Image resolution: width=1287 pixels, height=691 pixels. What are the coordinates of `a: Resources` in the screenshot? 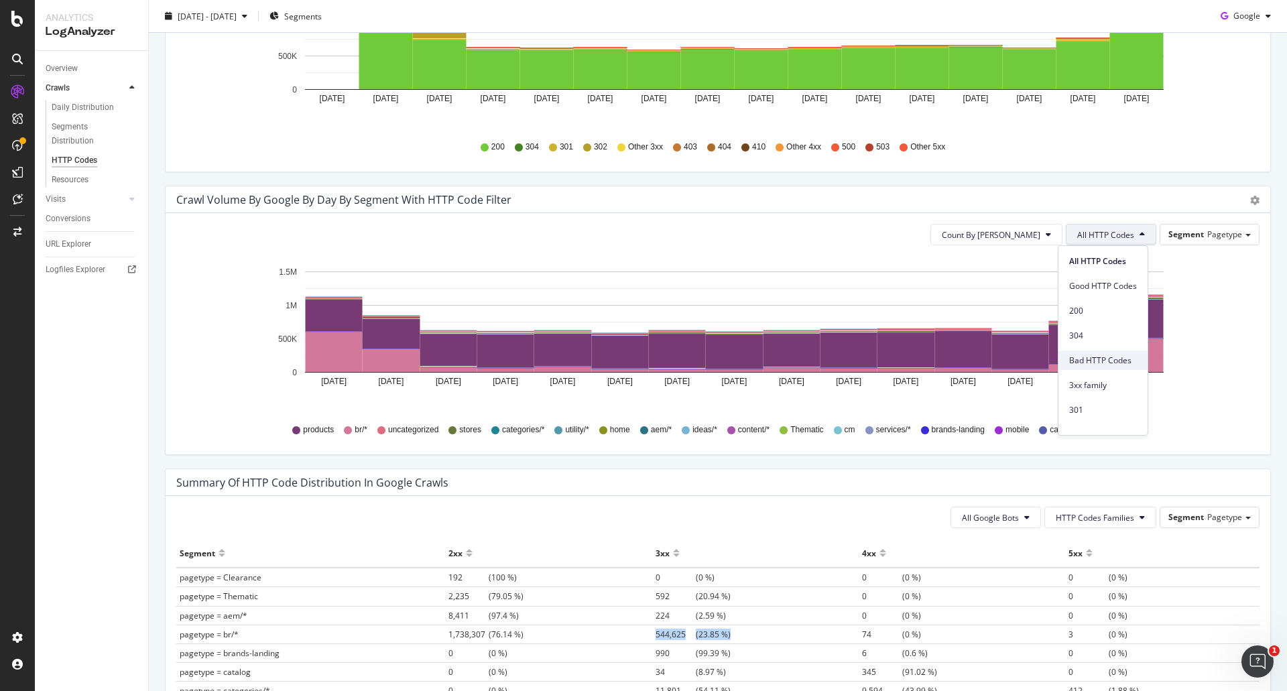 It's located at (95, 180).